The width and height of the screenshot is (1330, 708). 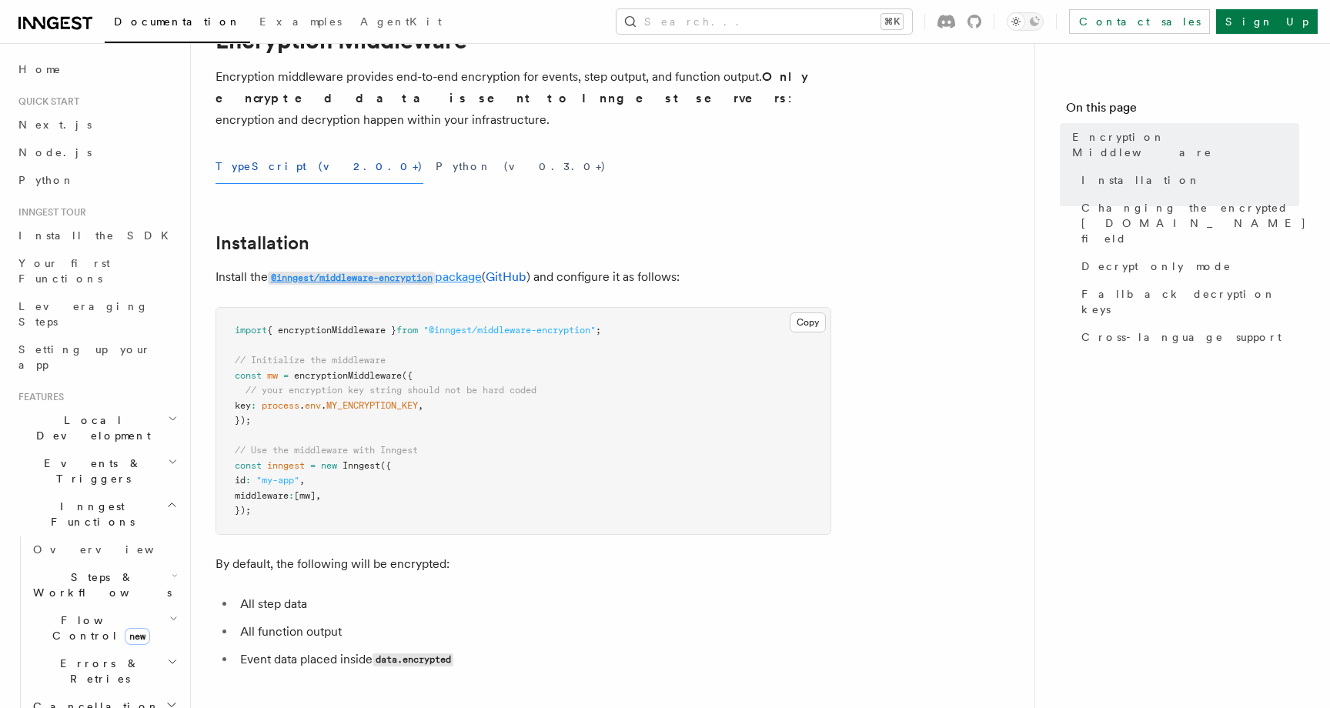 What do you see at coordinates (97, 671) in the screenshot?
I see `span: Errors & Retries` at bounding box center [97, 671].